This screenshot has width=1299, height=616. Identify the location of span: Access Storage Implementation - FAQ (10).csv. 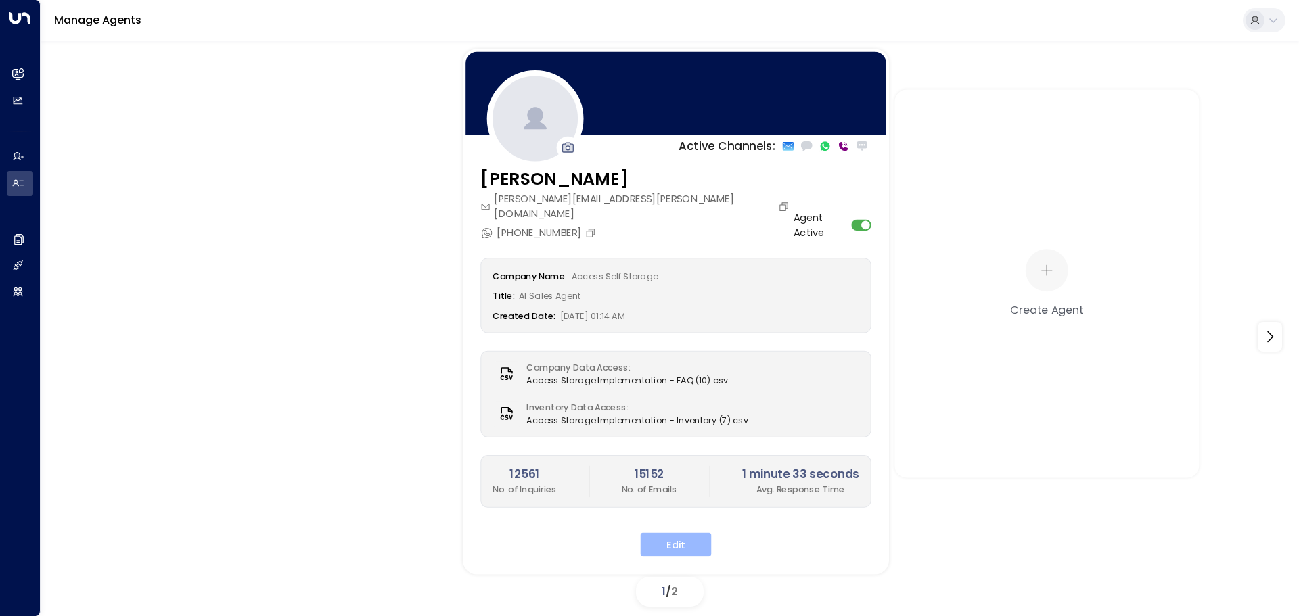
(628, 380).